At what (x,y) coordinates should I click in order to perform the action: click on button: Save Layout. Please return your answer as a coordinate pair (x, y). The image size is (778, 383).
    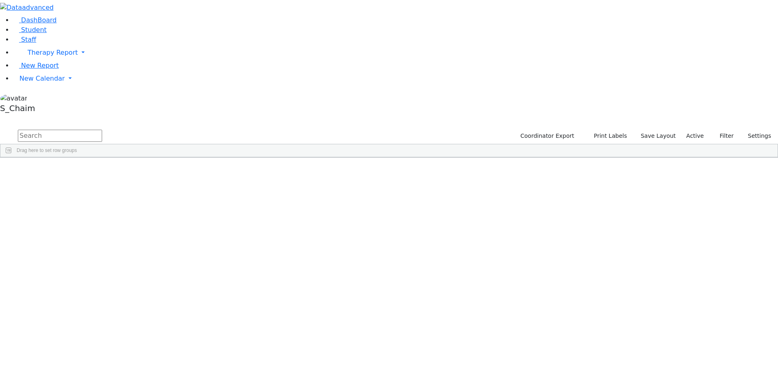
    Looking at the image, I should click on (658, 136).